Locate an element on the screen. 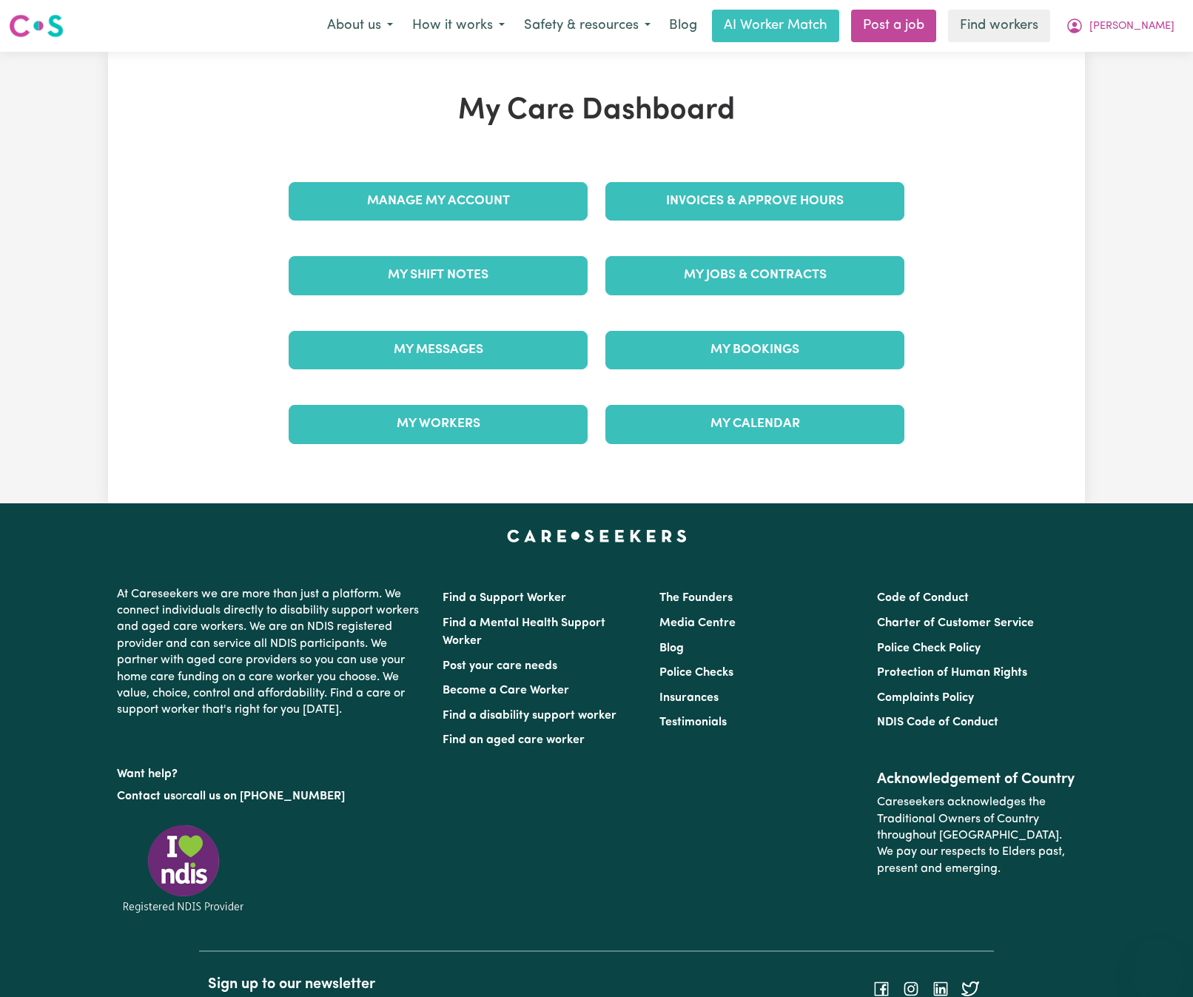 The image size is (1193, 997). a: My Calendar is located at coordinates (755, 424).